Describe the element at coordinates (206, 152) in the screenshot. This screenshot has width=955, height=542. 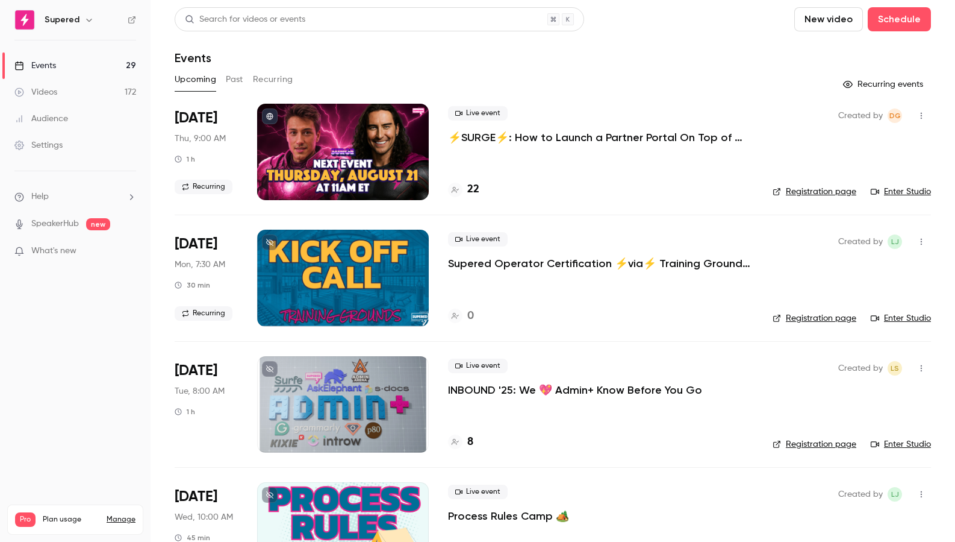
I see `div: Aug 21 Thu, 11:00 AM (America/New York)` at that location.